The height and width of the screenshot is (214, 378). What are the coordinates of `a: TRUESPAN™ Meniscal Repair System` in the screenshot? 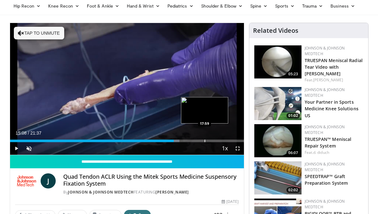 It's located at (328, 142).